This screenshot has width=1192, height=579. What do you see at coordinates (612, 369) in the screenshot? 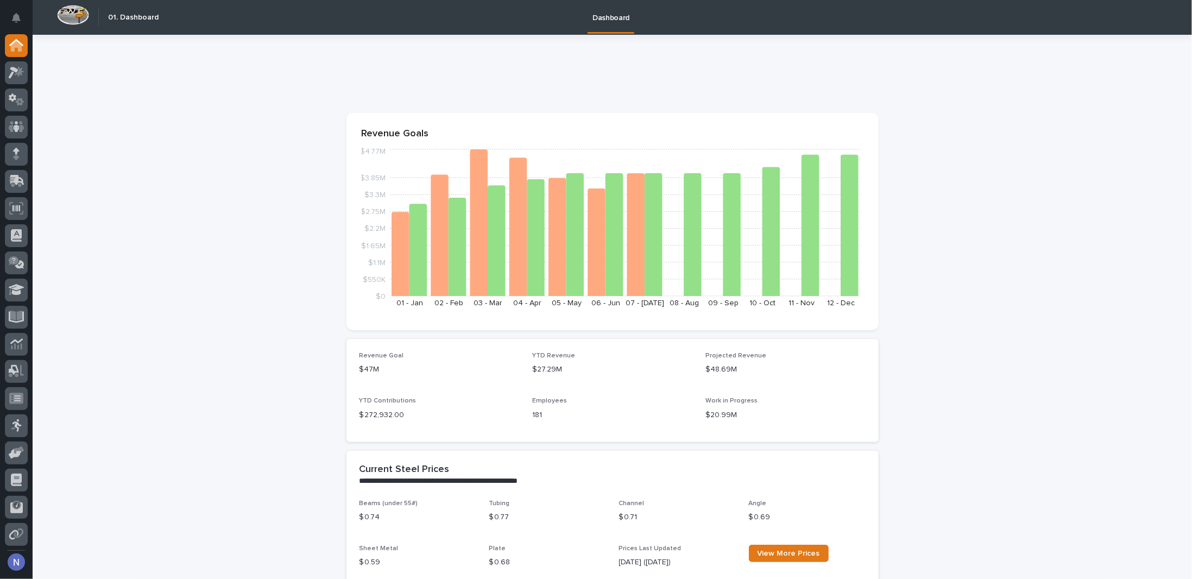
I see `p: $27.29M` at bounding box center [612, 369].